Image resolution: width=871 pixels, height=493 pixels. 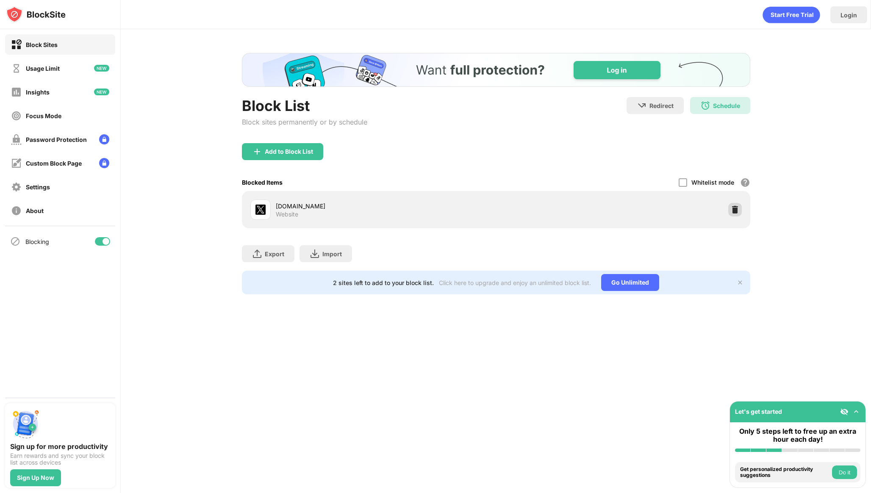 I want to click on img: settings-off.svg, so click(x=16, y=187).